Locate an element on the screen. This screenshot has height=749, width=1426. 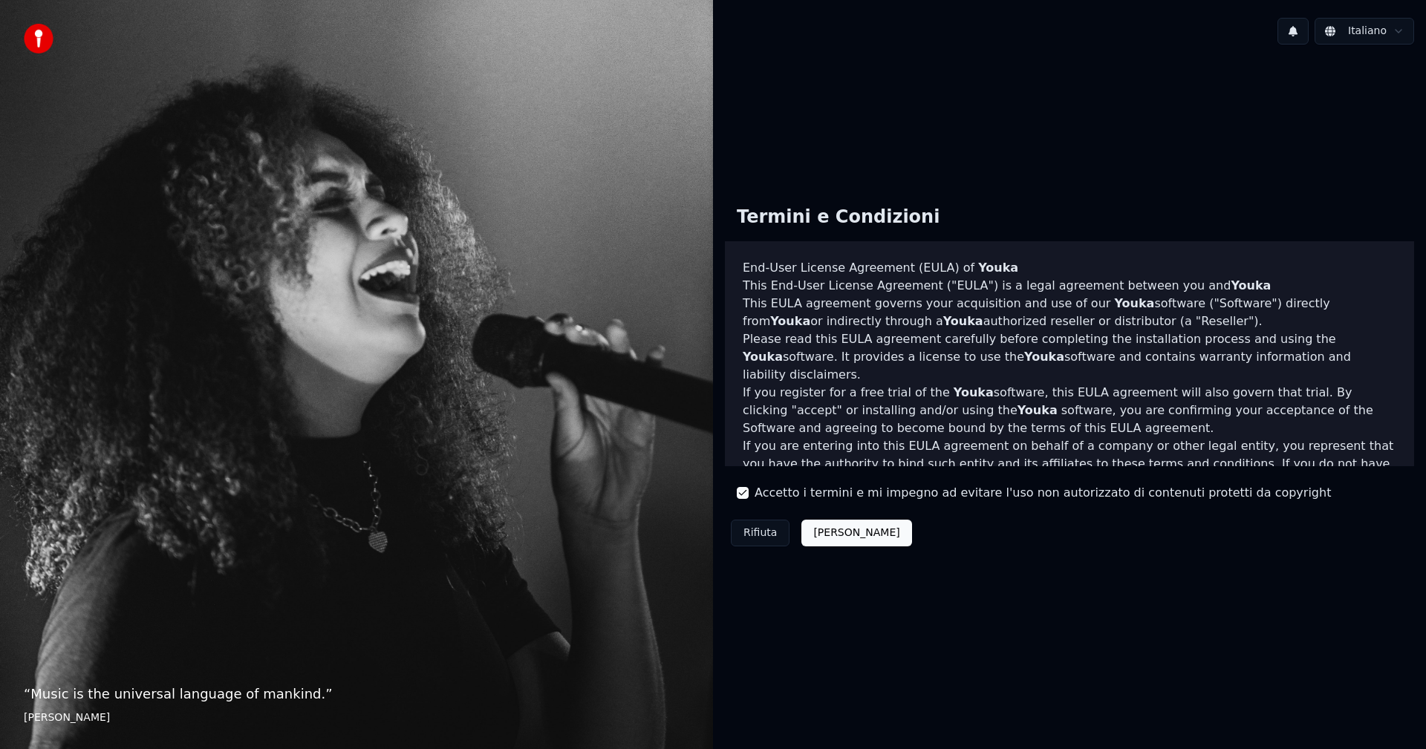
img: youka is located at coordinates (39, 39).